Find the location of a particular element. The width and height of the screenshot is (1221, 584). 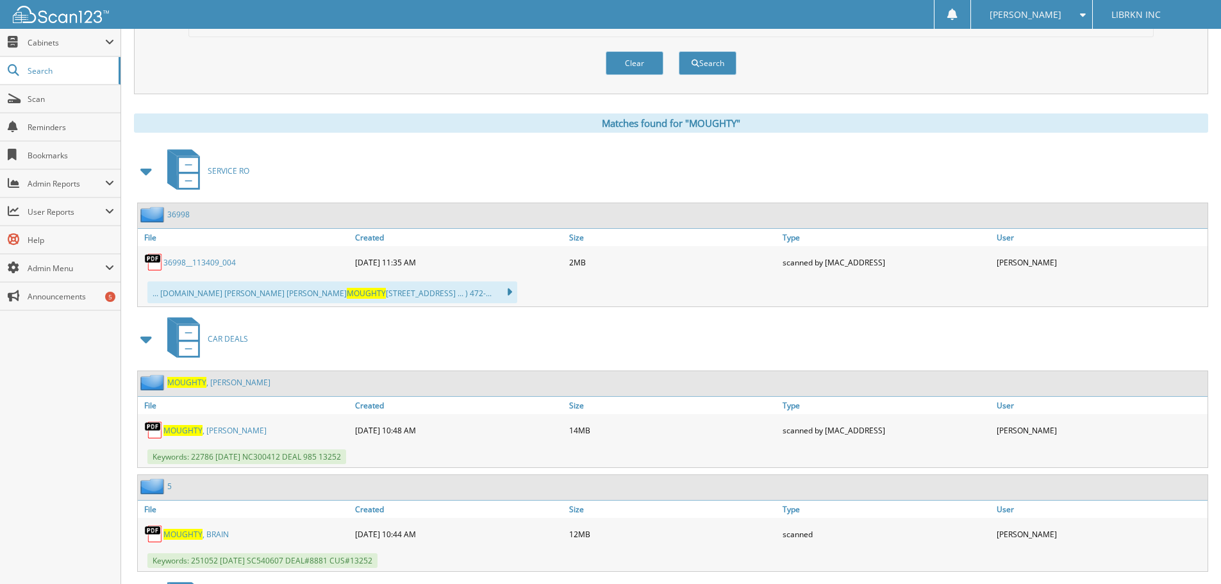

div: scanned is located at coordinates (887, 534).